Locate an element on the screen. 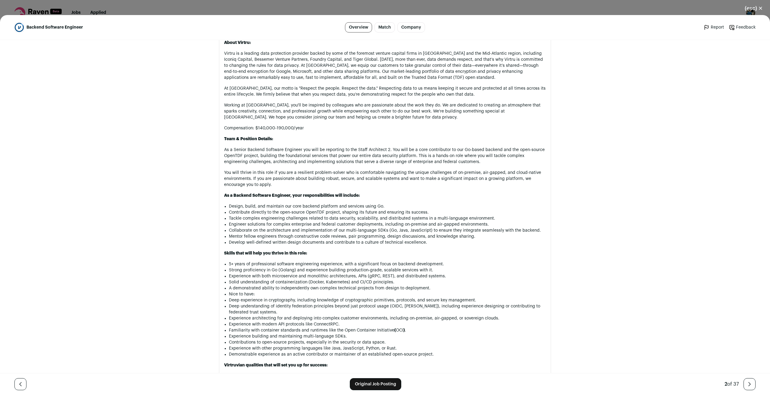 The image size is (770, 395). strong: As a Backend Software Engineer, your responsibilities will include: is located at coordinates (292, 196).